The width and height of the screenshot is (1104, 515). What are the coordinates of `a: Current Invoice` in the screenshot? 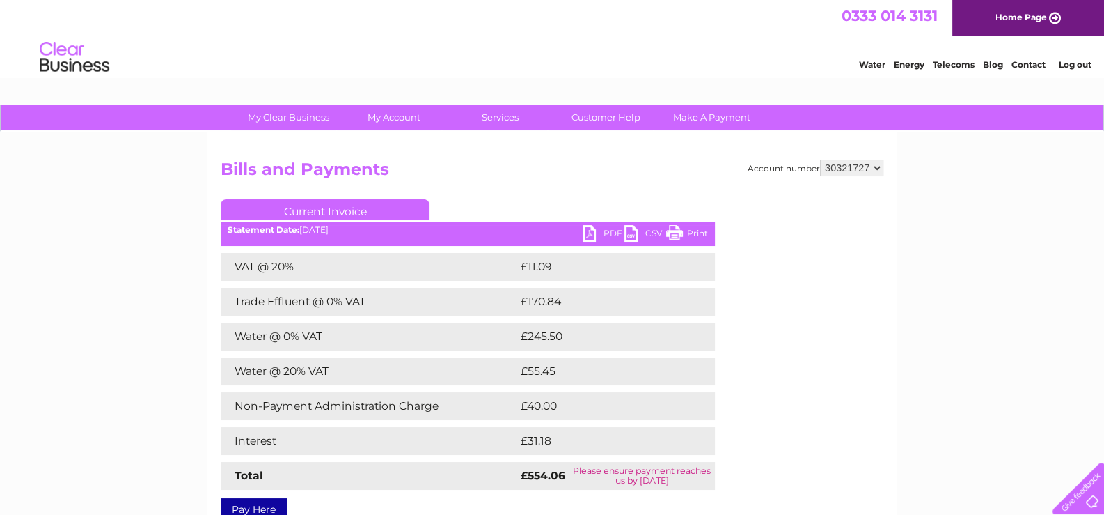 It's located at (325, 210).